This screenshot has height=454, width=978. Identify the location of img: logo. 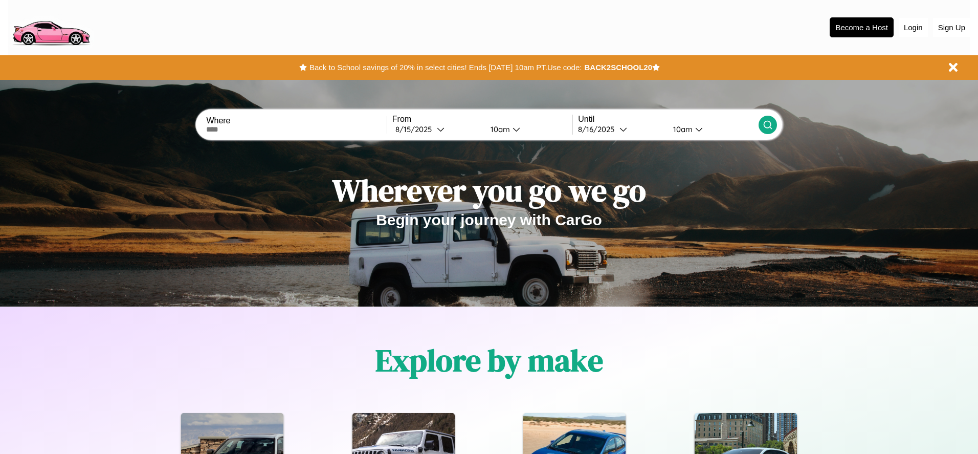
(51, 27).